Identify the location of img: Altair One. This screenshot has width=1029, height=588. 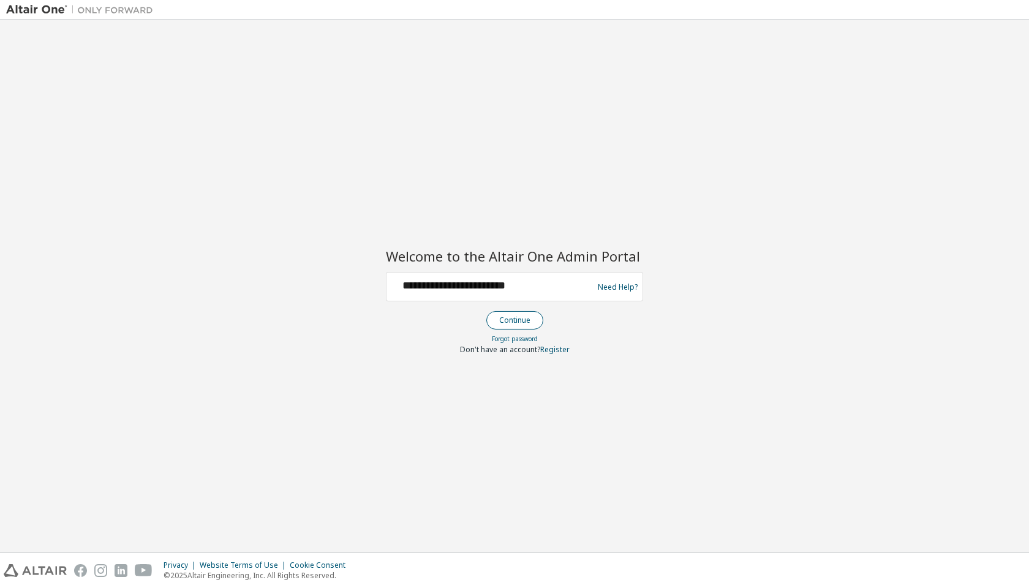
(83, 10).